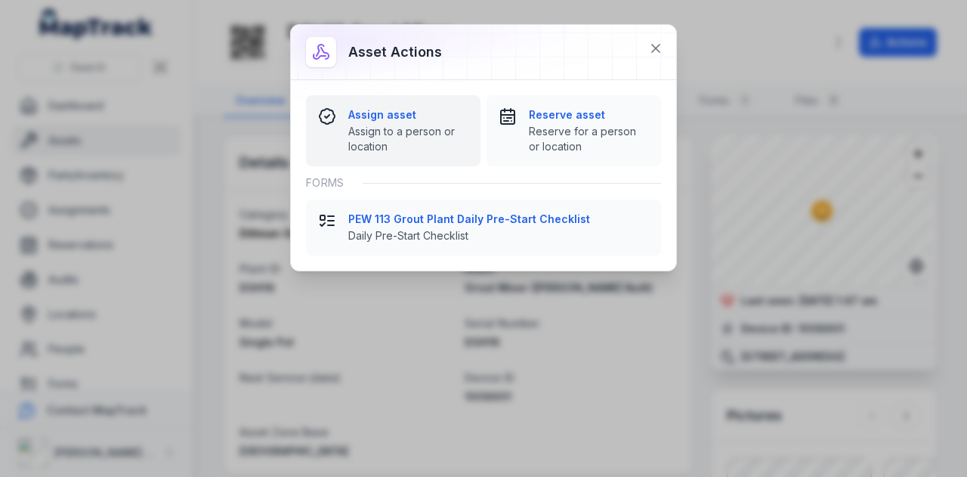  I want to click on strong: Reserve asset, so click(589, 115).